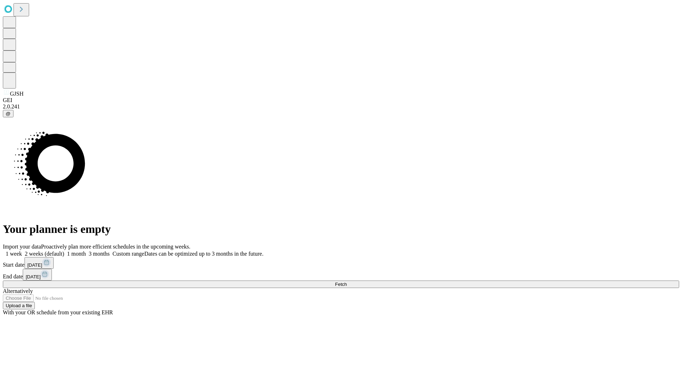 The height and width of the screenshot is (384, 682). What do you see at coordinates (128, 253) in the screenshot?
I see `span: Custom range` at bounding box center [128, 253].